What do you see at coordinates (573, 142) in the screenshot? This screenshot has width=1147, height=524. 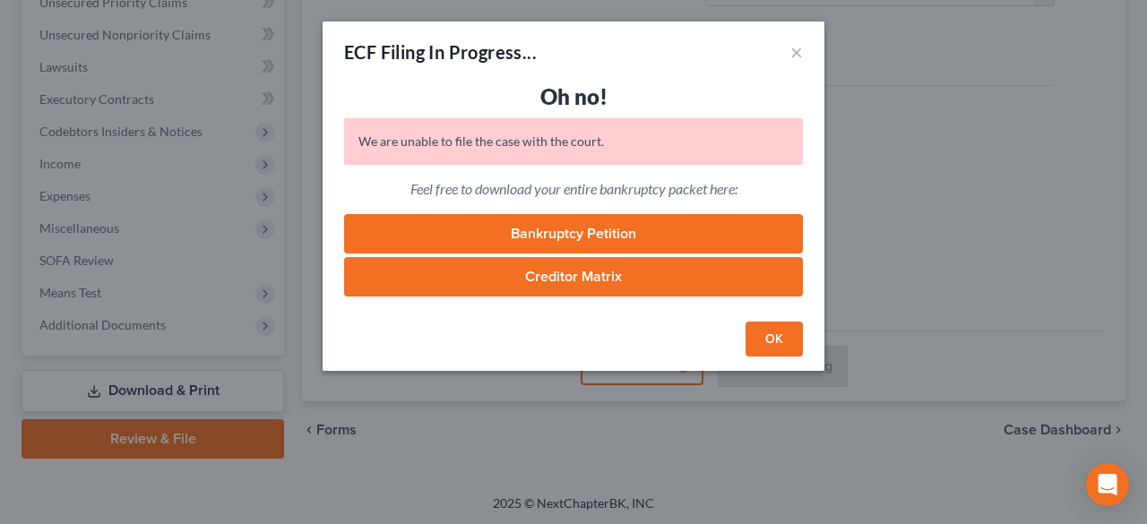 I see `div: We are unable to file the case with the court.` at bounding box center [573, 142].